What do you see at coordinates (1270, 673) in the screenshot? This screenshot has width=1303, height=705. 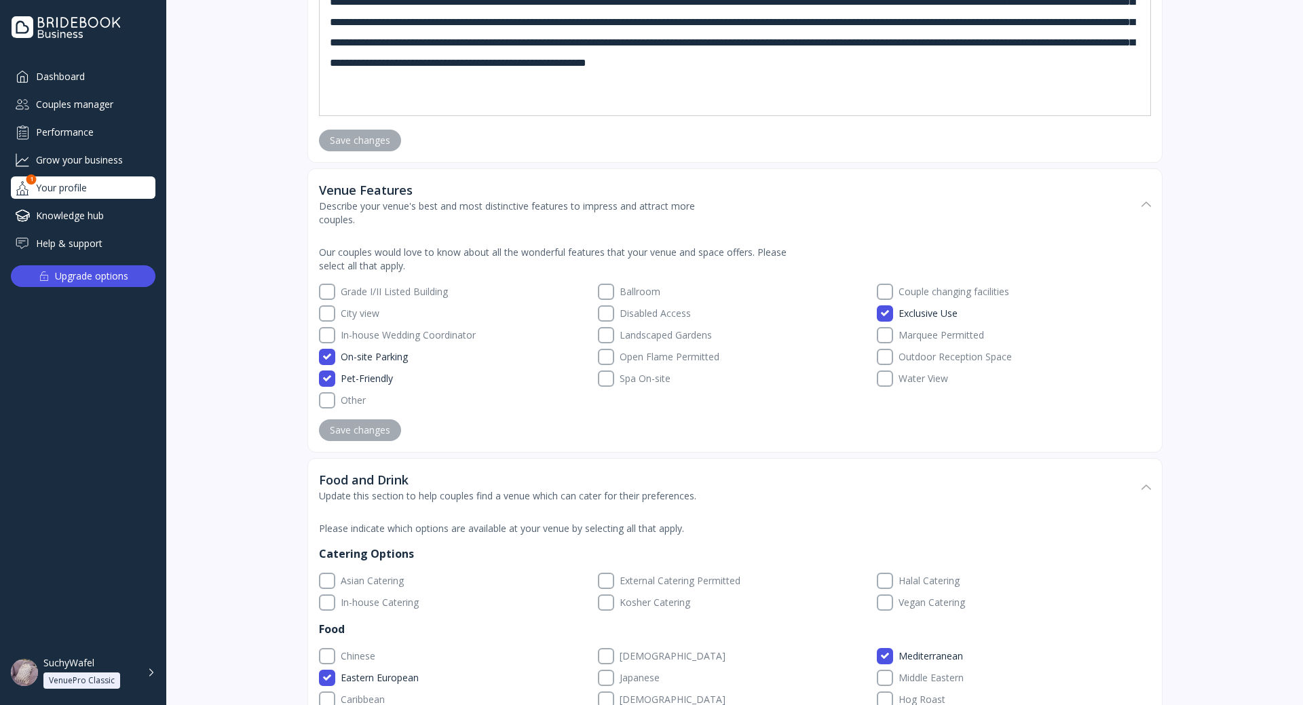 I see `div: Chat Widget` at bounding box center [1270, 673].